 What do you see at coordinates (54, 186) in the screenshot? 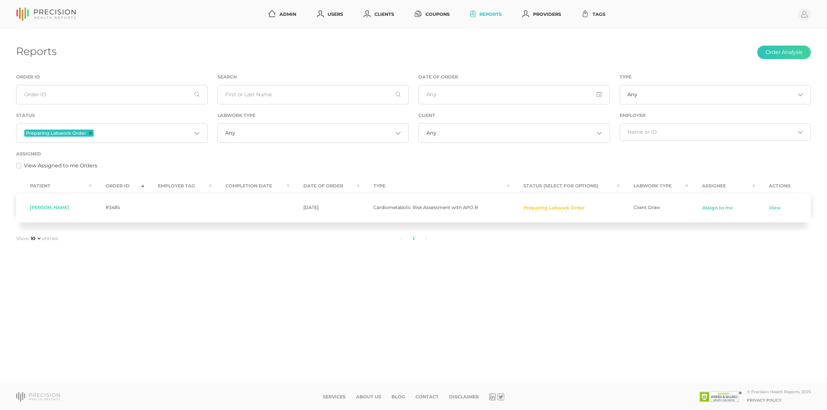
I see `th: Patient : activate to sort column ascending` at bounding box center [54, 186].